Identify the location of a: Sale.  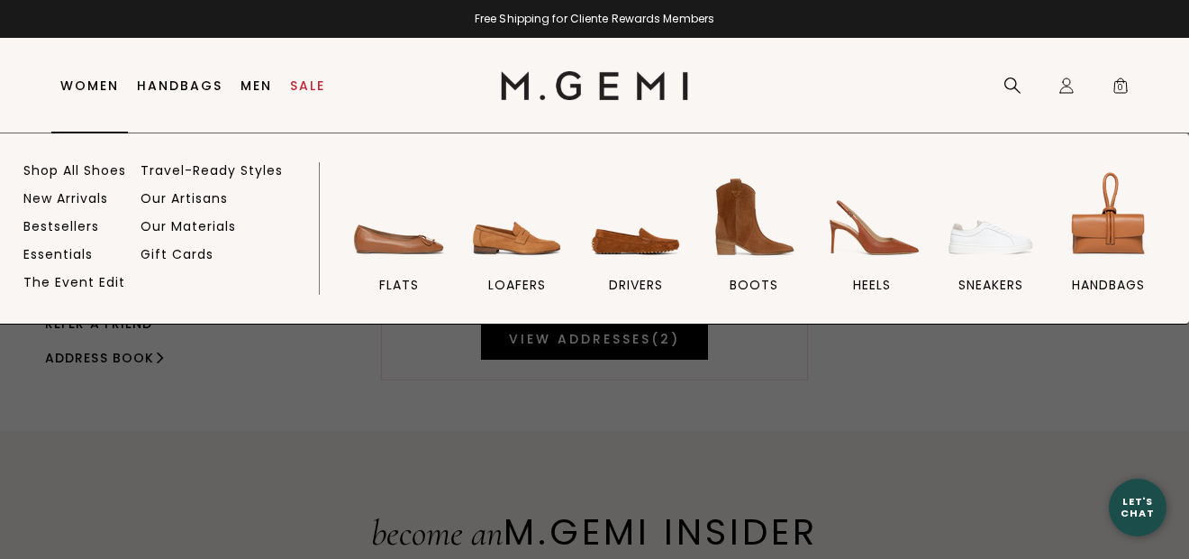
(307, 86).